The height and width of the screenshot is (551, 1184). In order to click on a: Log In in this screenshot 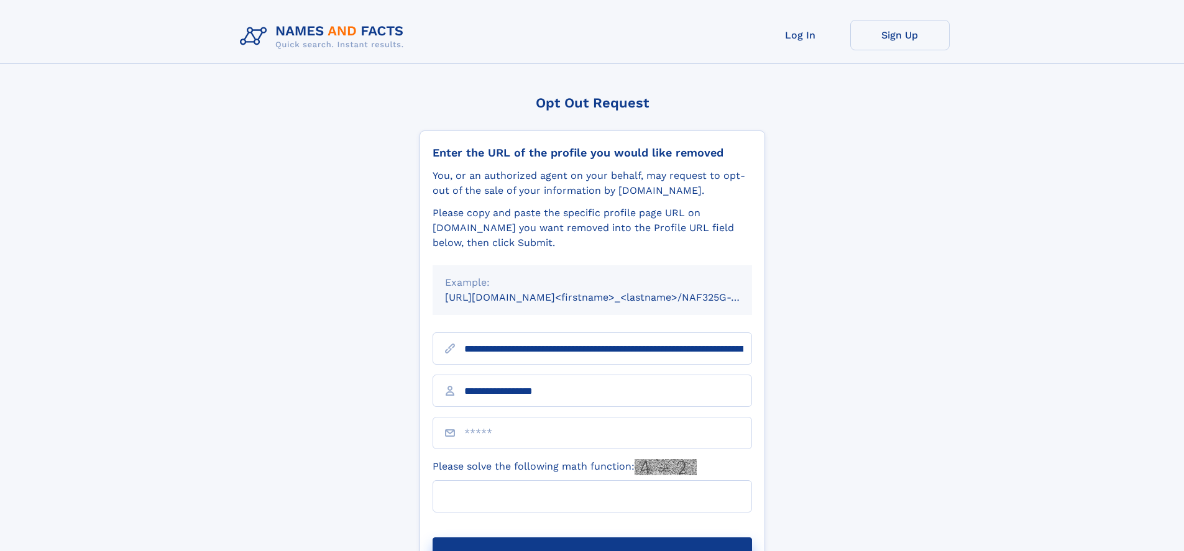, I will do `click(801, 35)`.